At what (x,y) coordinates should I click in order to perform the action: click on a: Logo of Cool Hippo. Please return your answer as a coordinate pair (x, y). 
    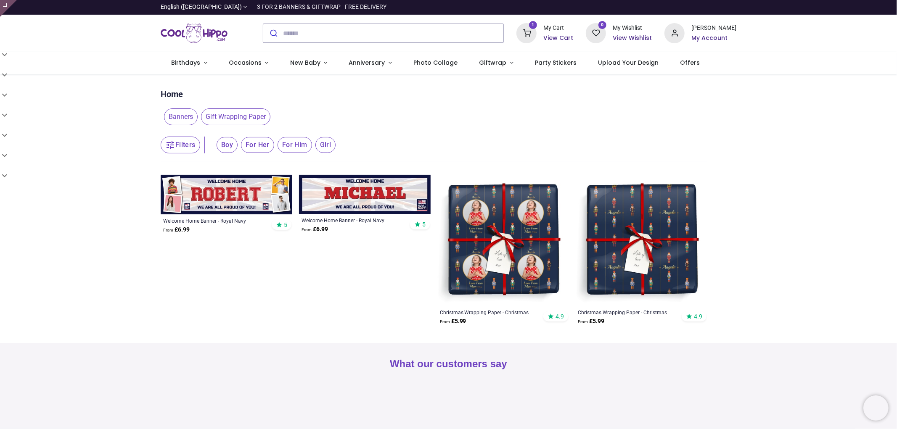
    Looking at the image, I should click on (194, 33).